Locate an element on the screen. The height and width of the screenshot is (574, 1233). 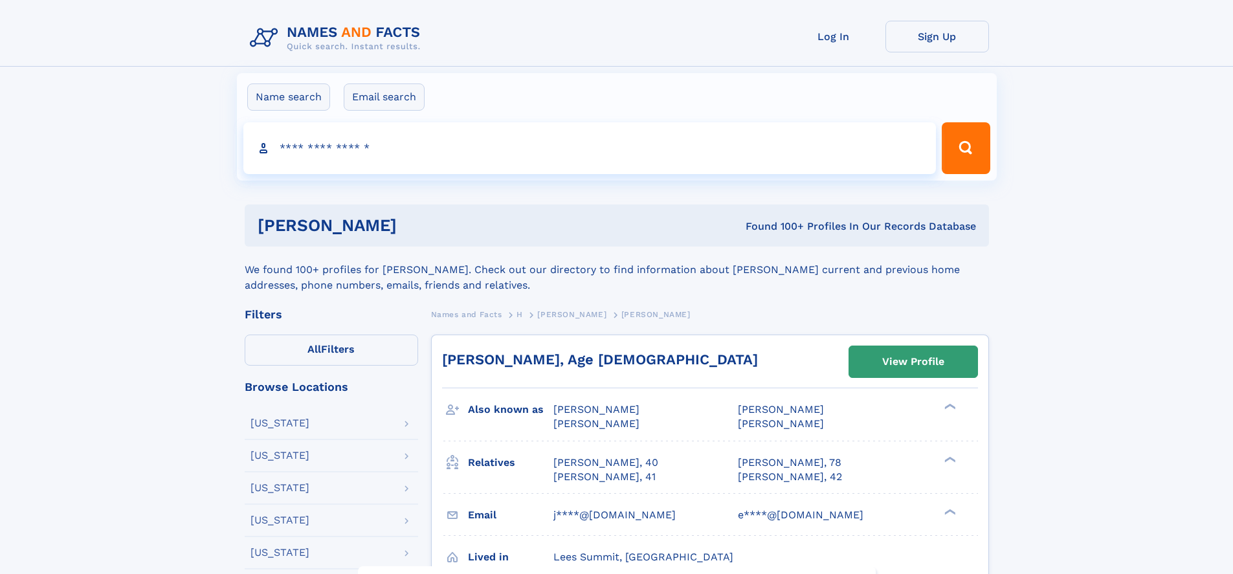
a: Sign Up is located at coordinates (937, 36).